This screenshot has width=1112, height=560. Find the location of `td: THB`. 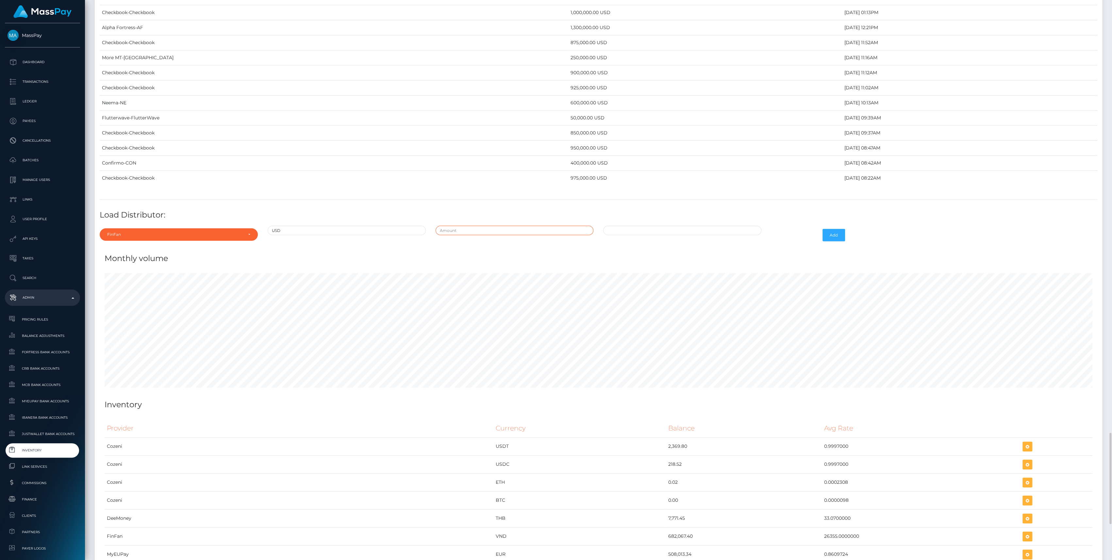

td: THB is located at coordinates (580, 518).